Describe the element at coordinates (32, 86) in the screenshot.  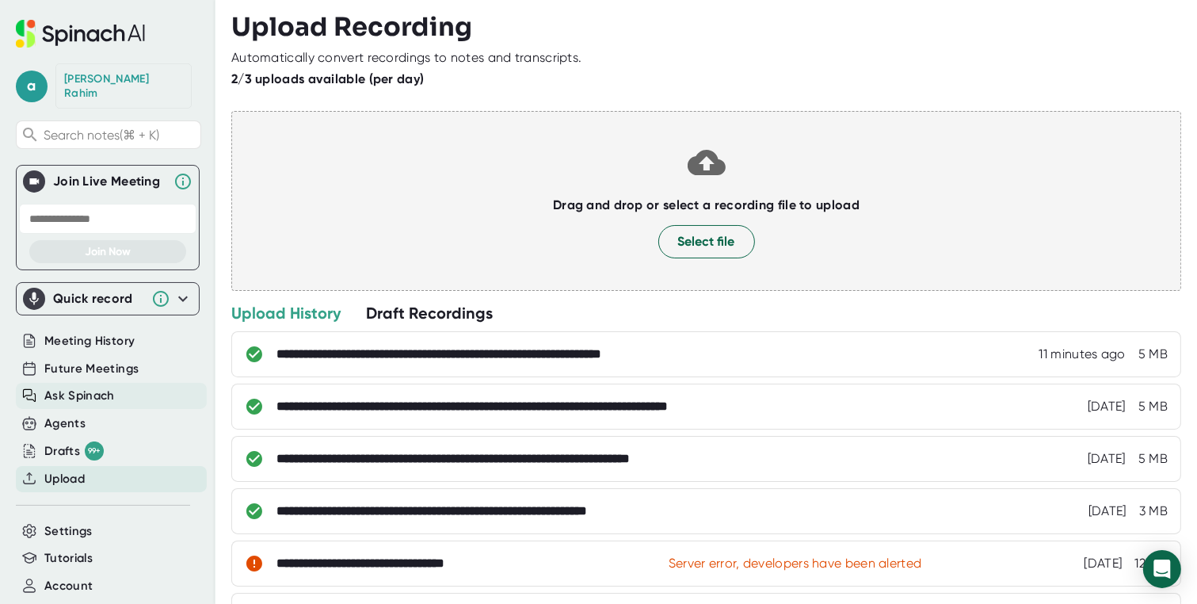
I see `span: a` at that location.